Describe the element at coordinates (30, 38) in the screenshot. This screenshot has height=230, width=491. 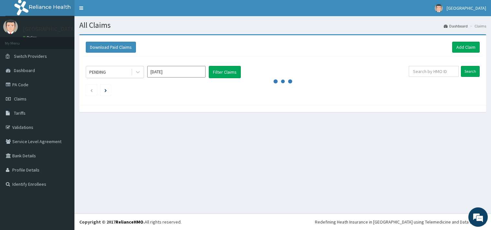
I see `a: Online` at that location.